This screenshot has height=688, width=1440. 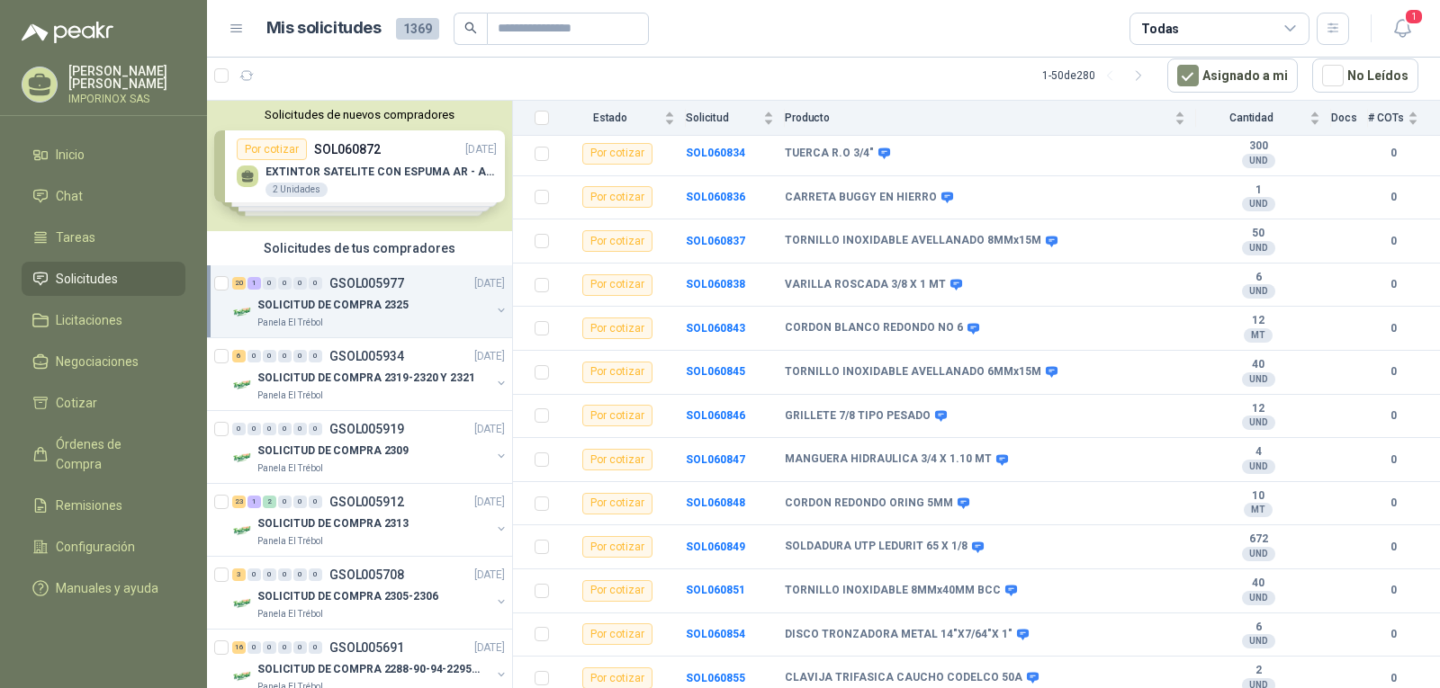 What do you see at coordinates (715, 241) in the screenshot?
I see `b: SOL060837` at bounding box center [715, 241].